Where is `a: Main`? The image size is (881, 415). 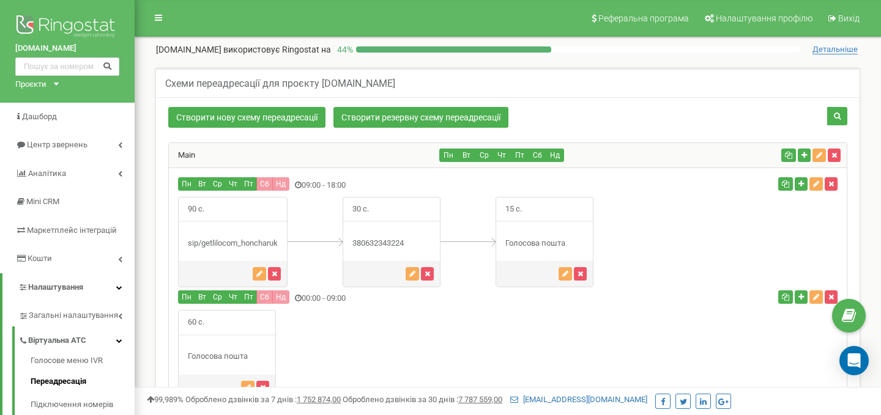
a: Main is located at coordinates (182, 155).